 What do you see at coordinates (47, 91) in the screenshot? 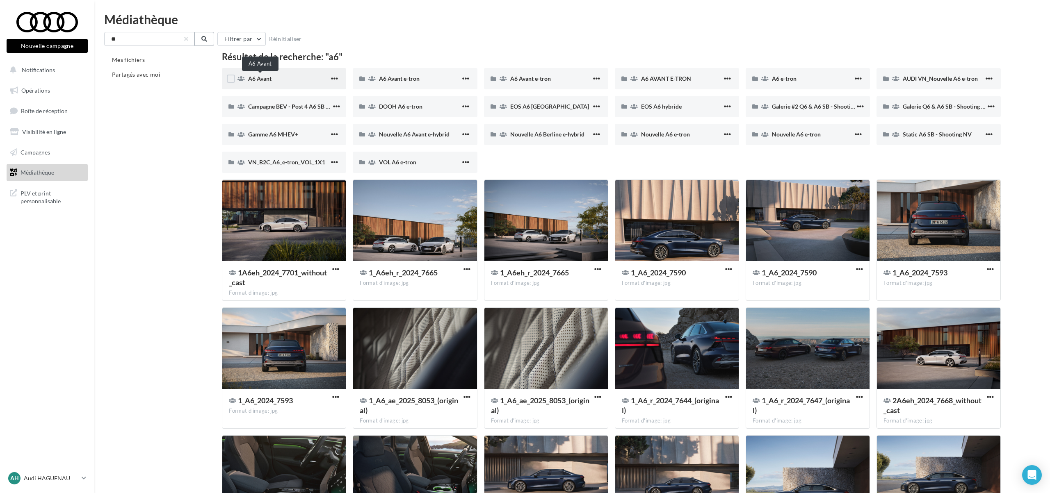
I see `a: Opérations` at bounding box center [47, 91].